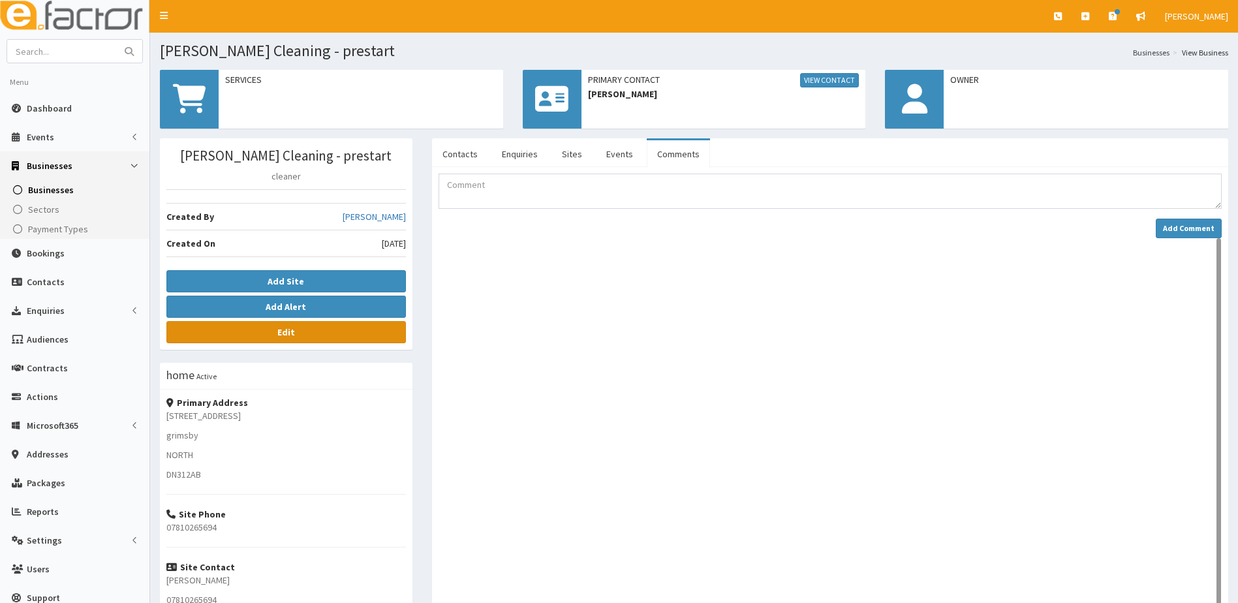 The image size is (1238, 603). Describe the element at coordinates (62, 51) in the screenshot. I see `input: Search...` at that location.